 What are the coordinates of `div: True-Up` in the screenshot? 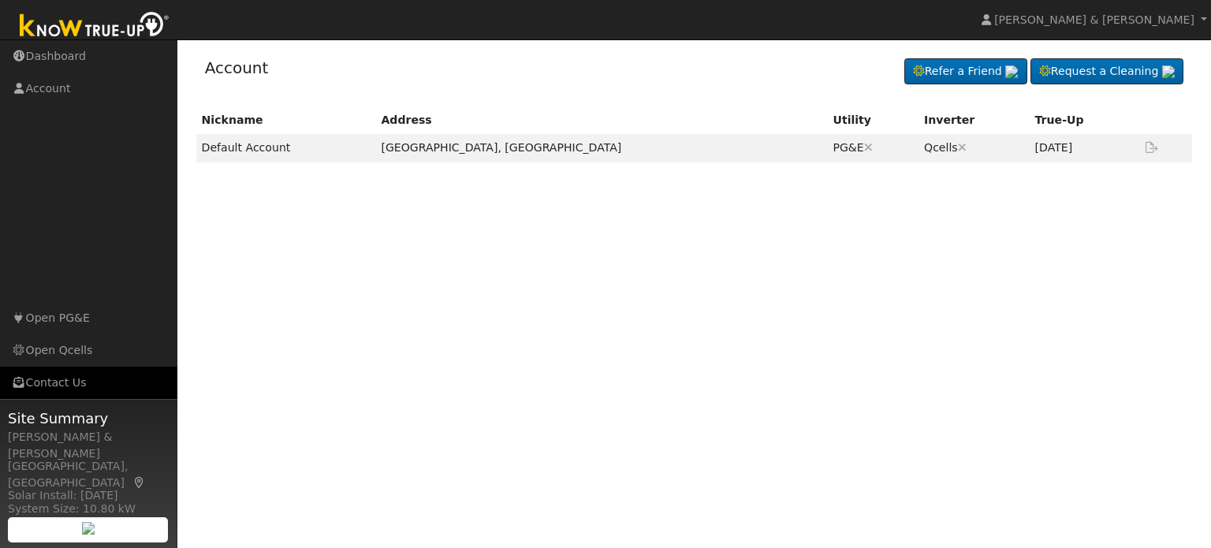 It's located at (1083, 120).